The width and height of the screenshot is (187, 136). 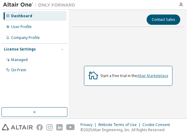 I want to click on img: instagram.svg, so click(x=49, y=127).